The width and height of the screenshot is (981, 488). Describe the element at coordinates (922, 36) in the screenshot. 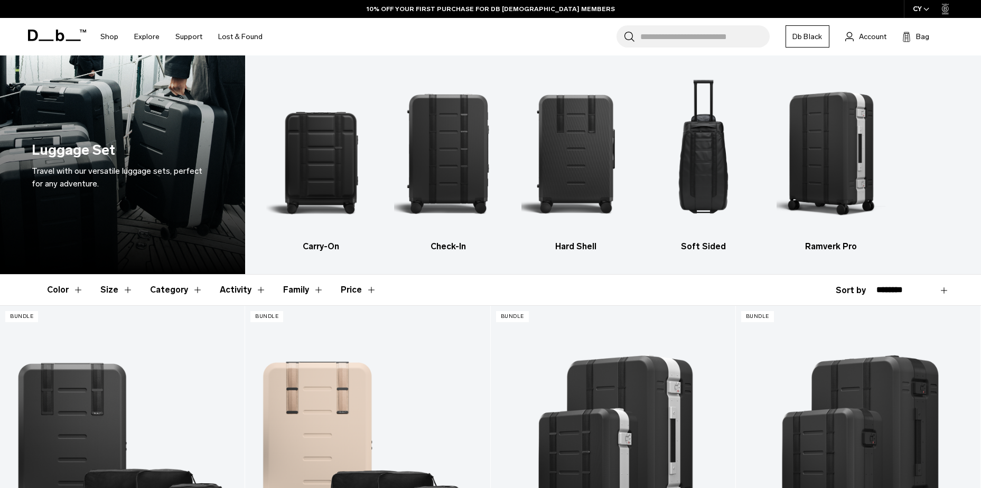

I see `span: Bag` at that location.